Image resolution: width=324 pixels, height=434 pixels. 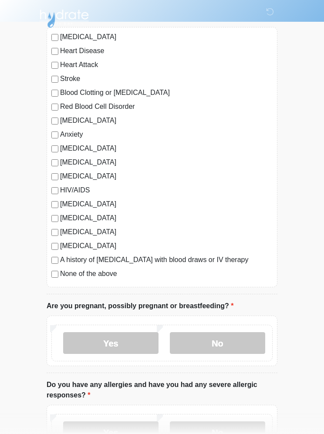 What do you see at coordinates (166, 65) in the screenshot?
I see `label: Heart Attack` at bounding box center [166, 65].